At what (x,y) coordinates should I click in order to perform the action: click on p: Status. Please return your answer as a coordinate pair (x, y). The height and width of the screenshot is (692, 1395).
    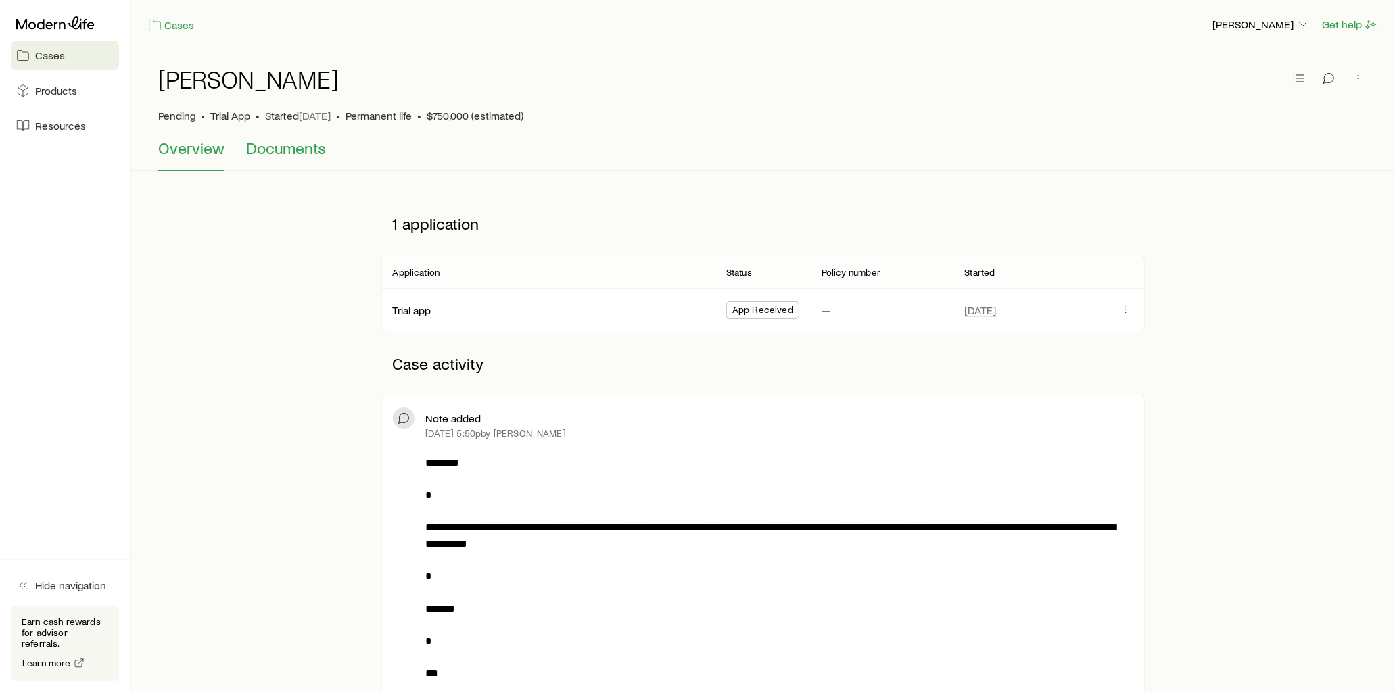
    Looking at the image, I should click on (739, 272).